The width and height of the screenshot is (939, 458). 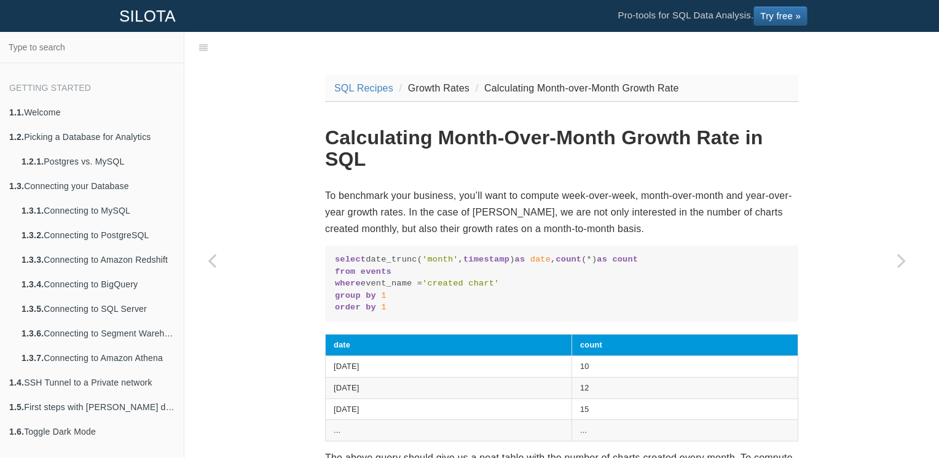 What do you see at coordinates (348, 283) in the screenshot?
I see `span: where` at bounding box center [348, 283].